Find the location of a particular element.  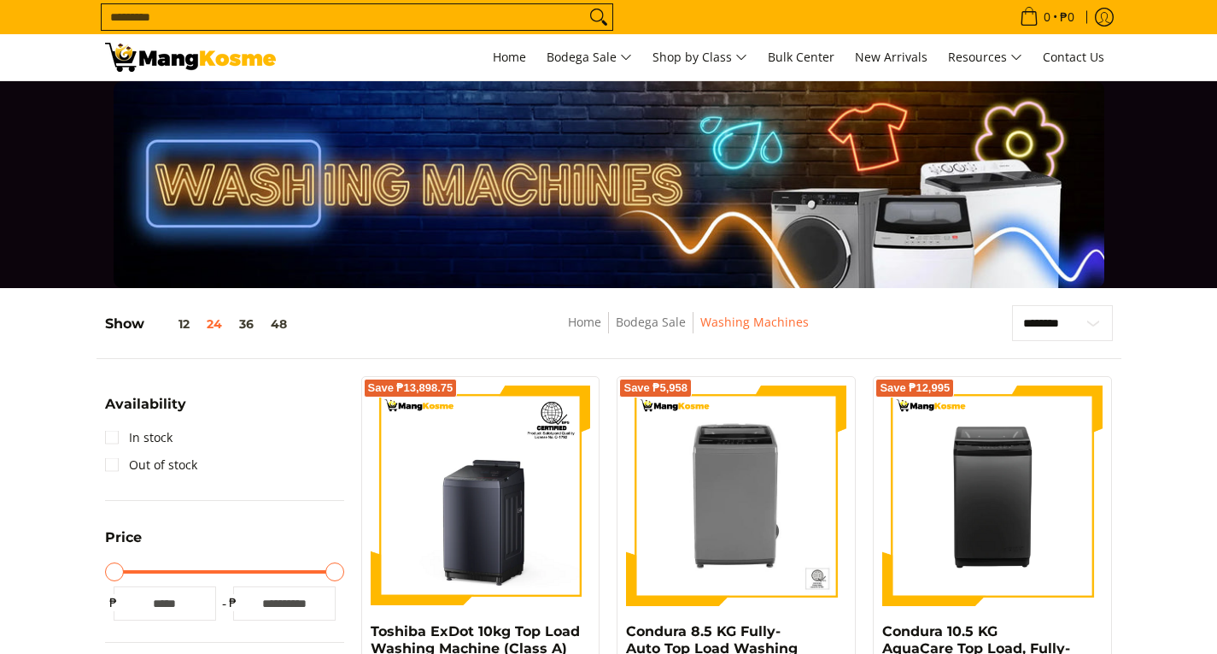

span: Availability is located at coordinates (145, 404).